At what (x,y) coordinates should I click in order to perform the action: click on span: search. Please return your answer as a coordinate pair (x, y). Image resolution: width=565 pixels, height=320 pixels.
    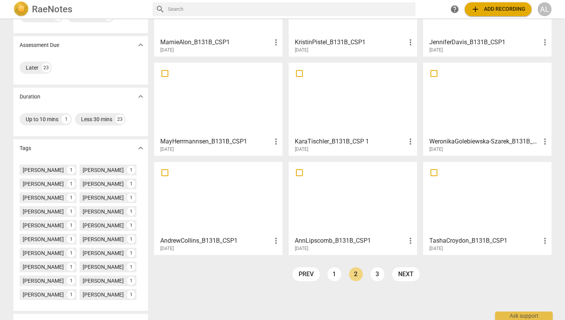
    Looking at the image, I should click on (160, 9).